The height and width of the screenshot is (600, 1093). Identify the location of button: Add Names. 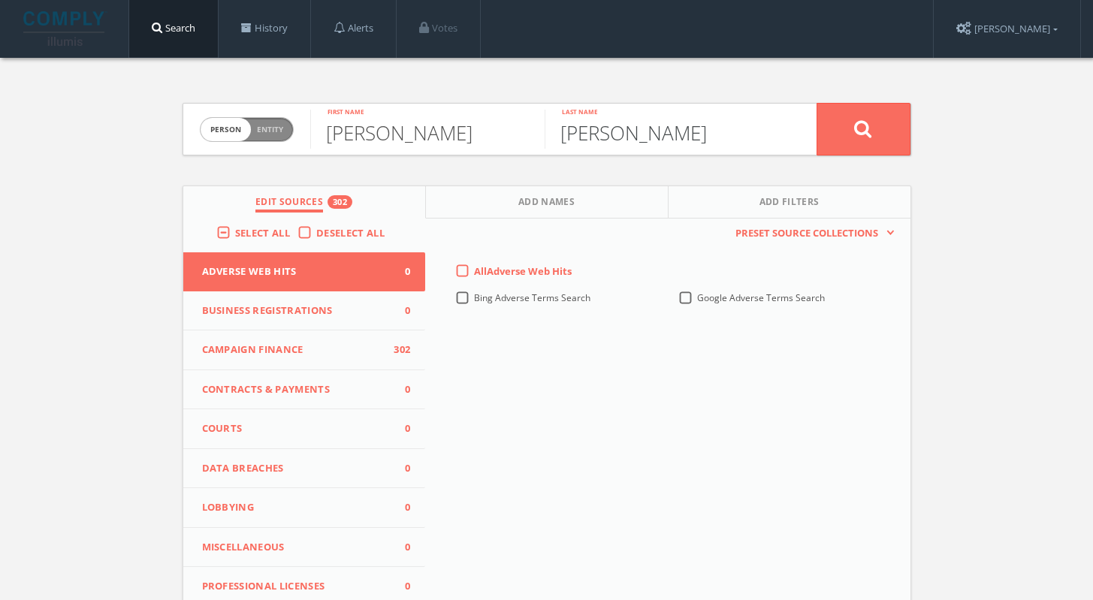
(547, 202).